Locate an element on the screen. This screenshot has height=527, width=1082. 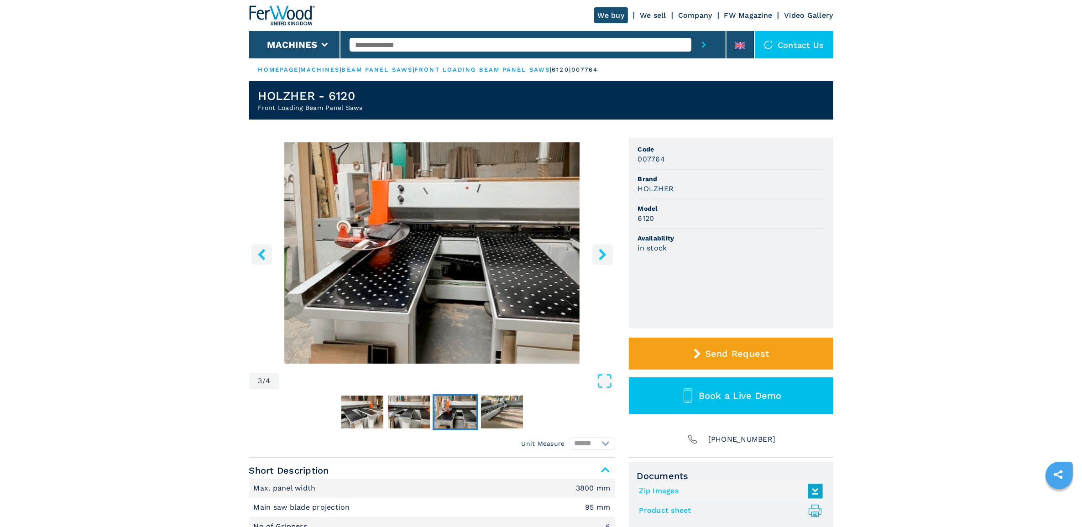
button: left-button is located at coordinates (261, 254).